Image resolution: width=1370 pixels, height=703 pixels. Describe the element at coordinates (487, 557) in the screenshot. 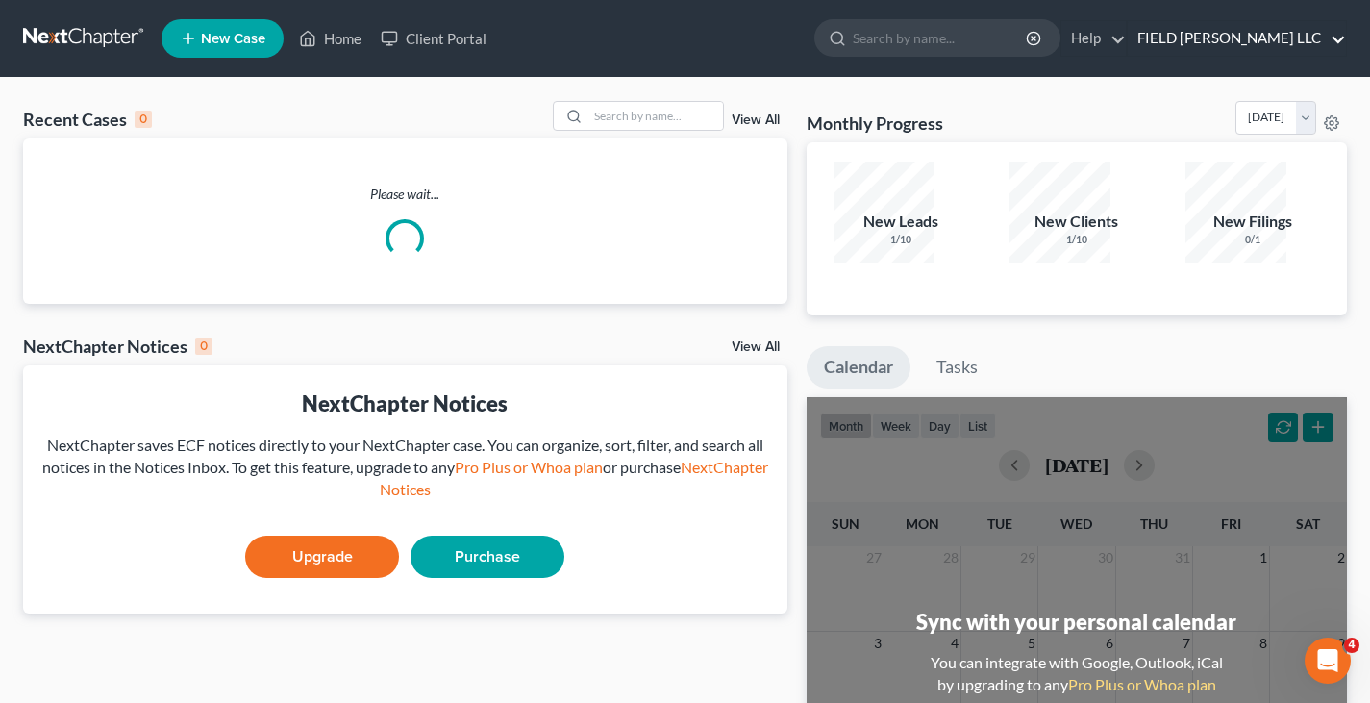

I see `a: Purchase` at that location.